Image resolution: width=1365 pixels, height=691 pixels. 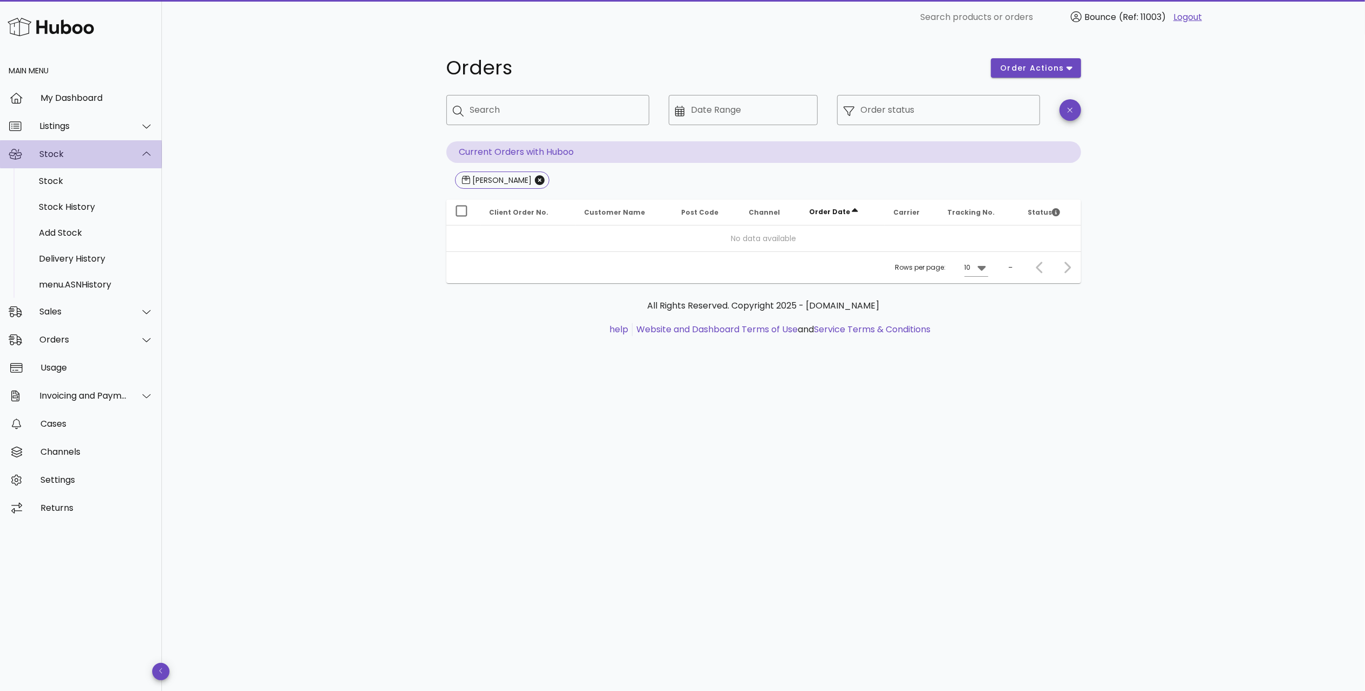 What do you see at coordinates (872, 329) in the screenshot?
I see `a: Service Terms & Conditions` at bounding box center [872, 329].